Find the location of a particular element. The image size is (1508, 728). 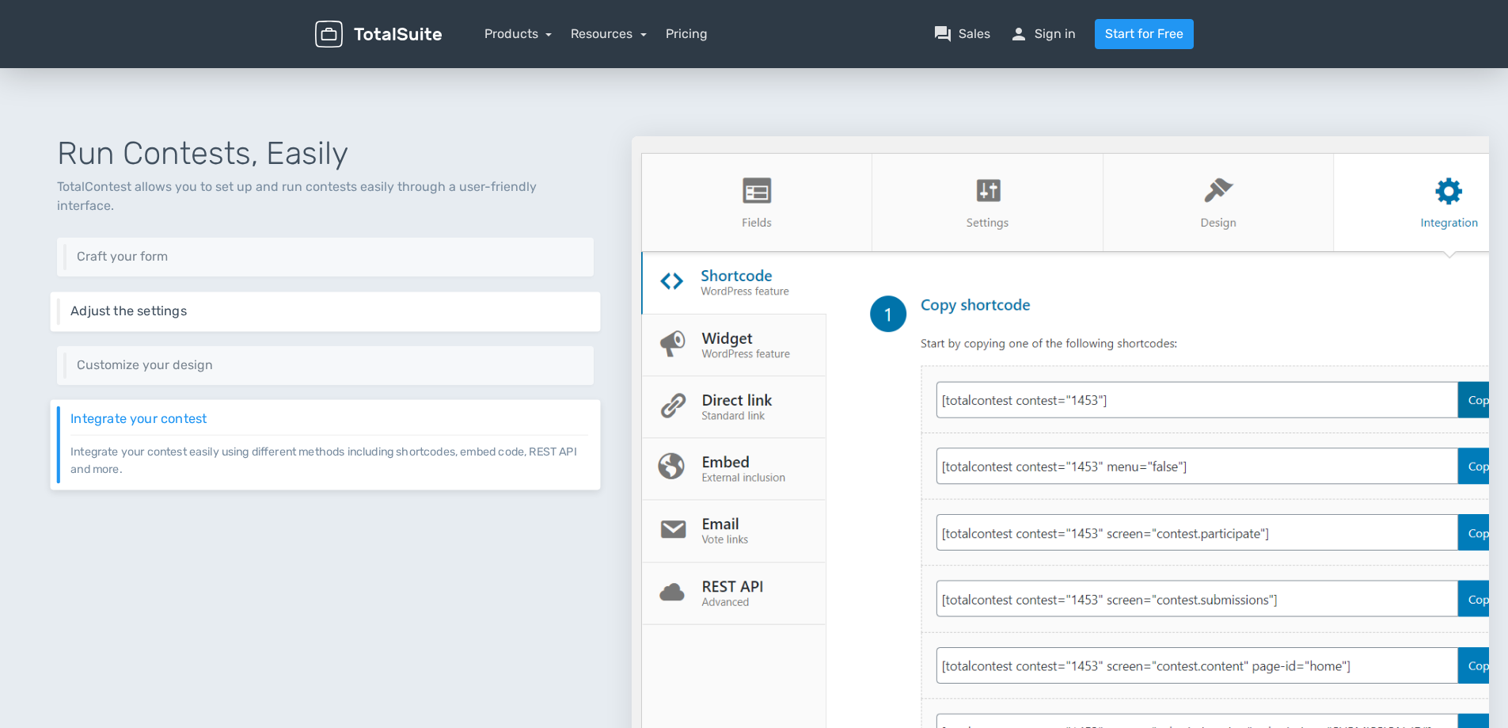

p: Keep your website's design consistent by customizing the design to match your branding guidelines. is located at coordinates (329, 372).